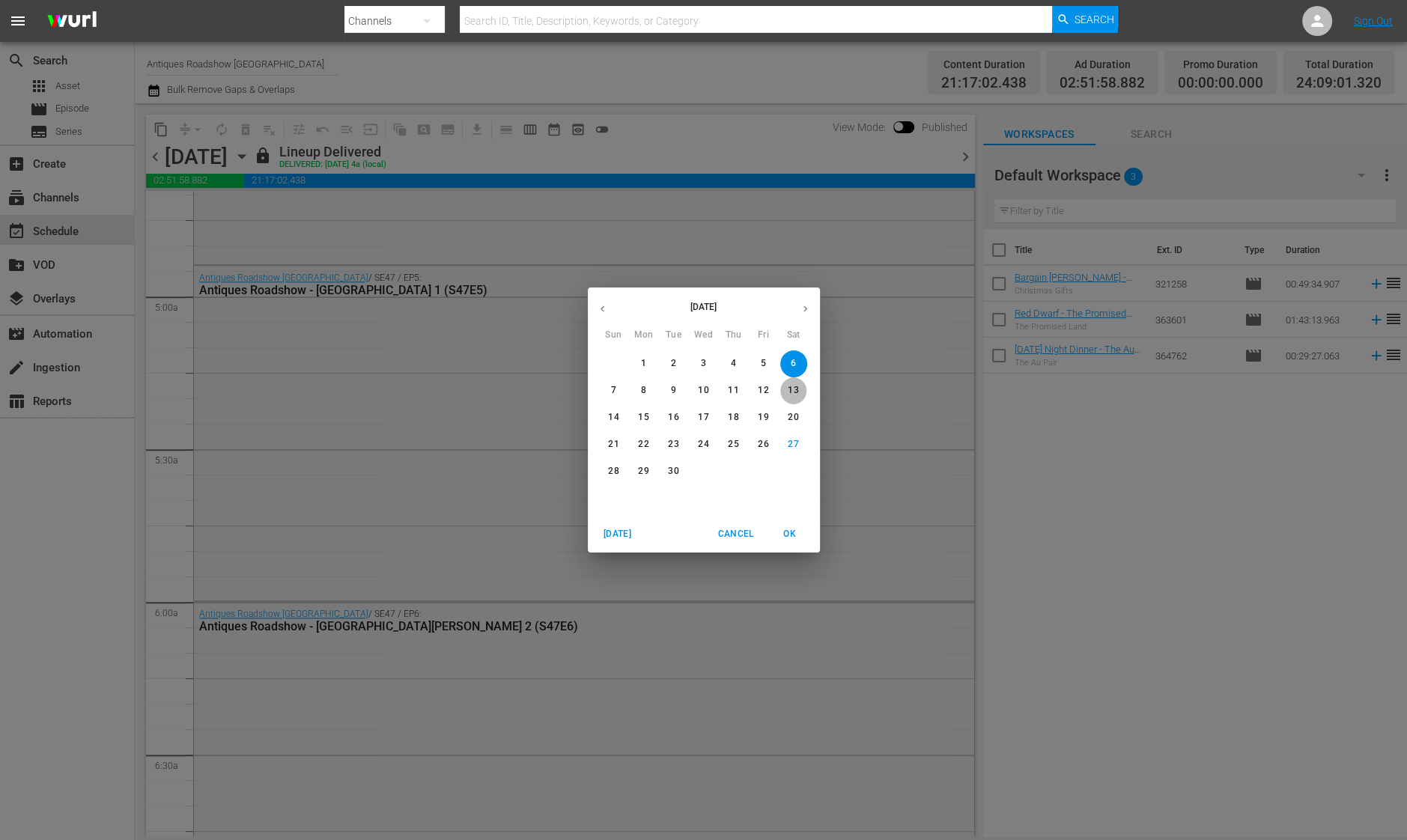  What do you see at coordinates (644, 471) in the screenshot?
I see `p: 29` at bounding box center [644, 471].